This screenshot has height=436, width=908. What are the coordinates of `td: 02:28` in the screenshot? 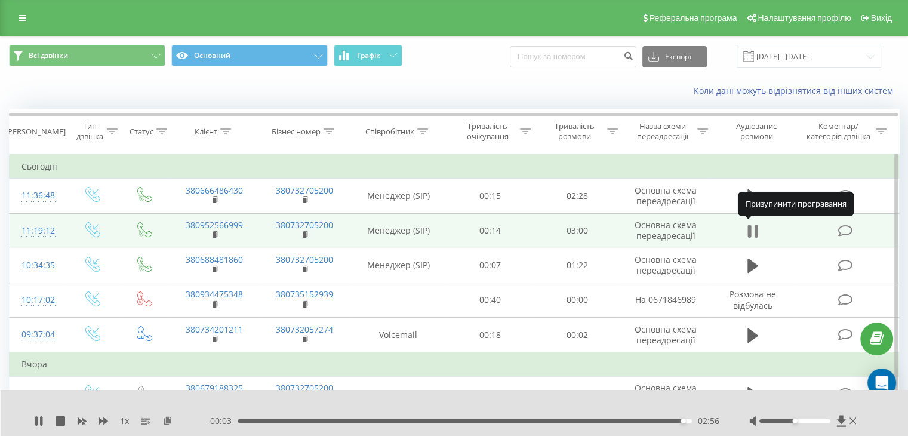 It's located at (577, 196).